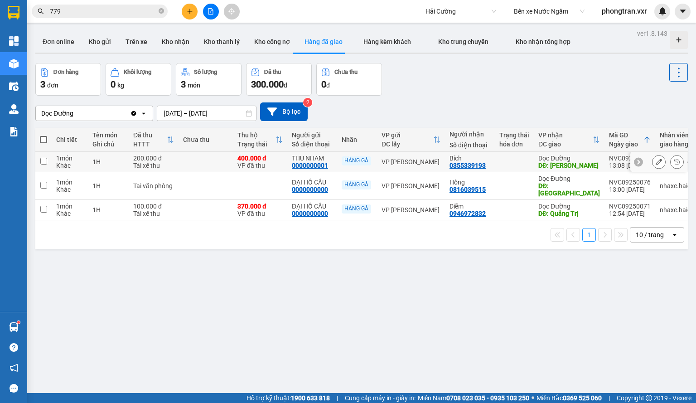 The height and width of the screenshot is (403, 696). Describe the element at coordinates (14, 368) in the screenshot. I see `span: notification` at that location.